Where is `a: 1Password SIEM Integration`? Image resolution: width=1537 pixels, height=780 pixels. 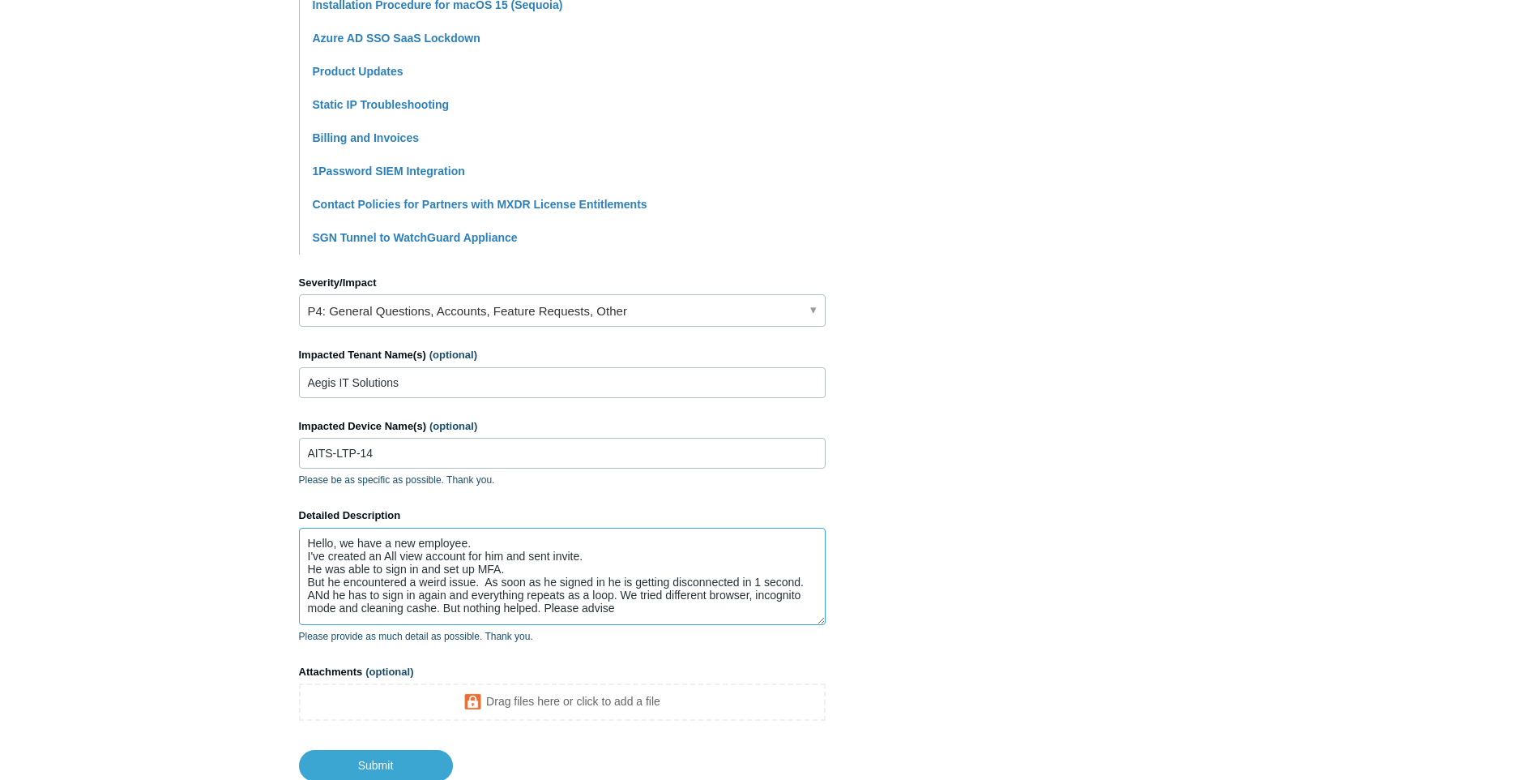 a: 1Password SIEM Integration is located at coordinates (389, 171).